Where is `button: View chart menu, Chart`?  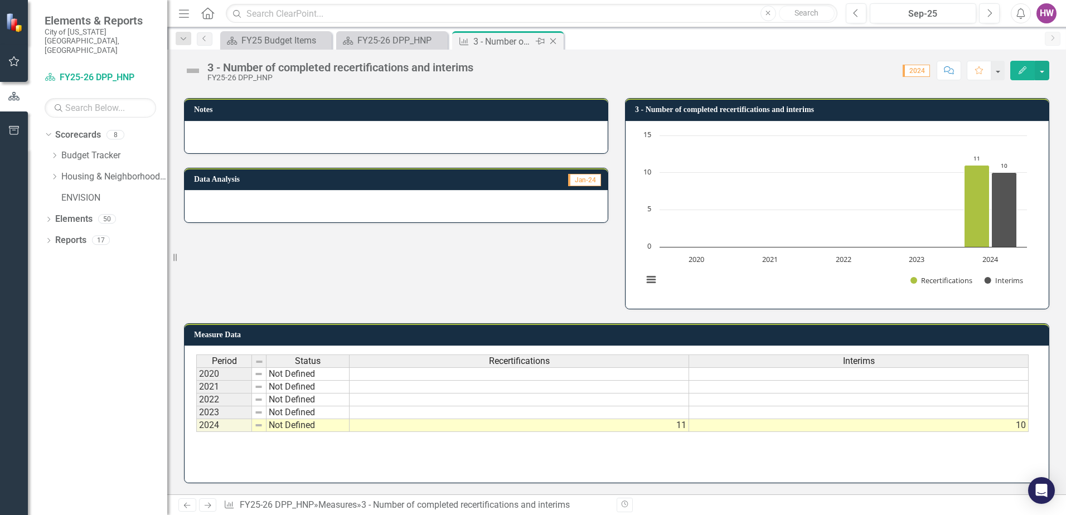 button: View chart menu, Chart is located at coordinates (651, 280).